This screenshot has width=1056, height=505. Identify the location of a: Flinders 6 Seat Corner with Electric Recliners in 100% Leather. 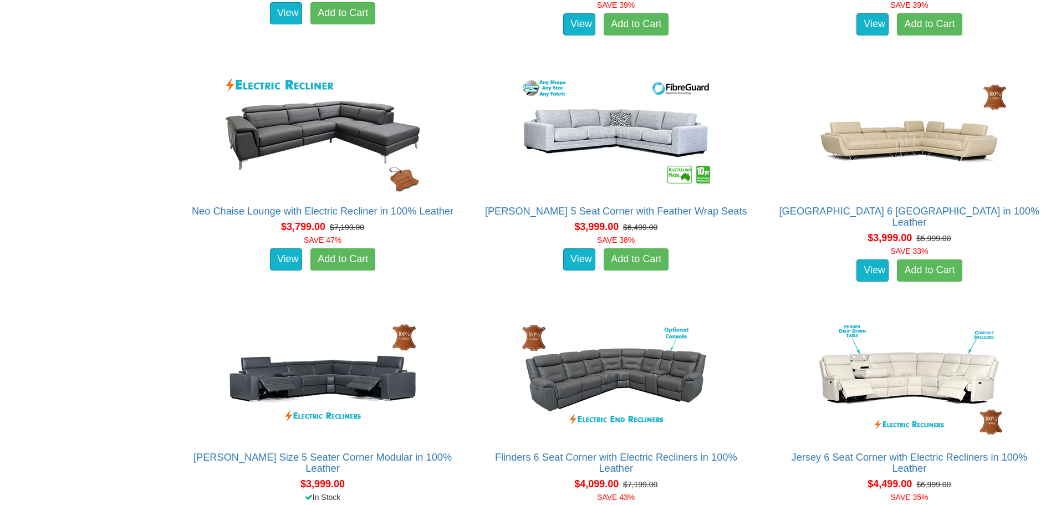
(616, 463).